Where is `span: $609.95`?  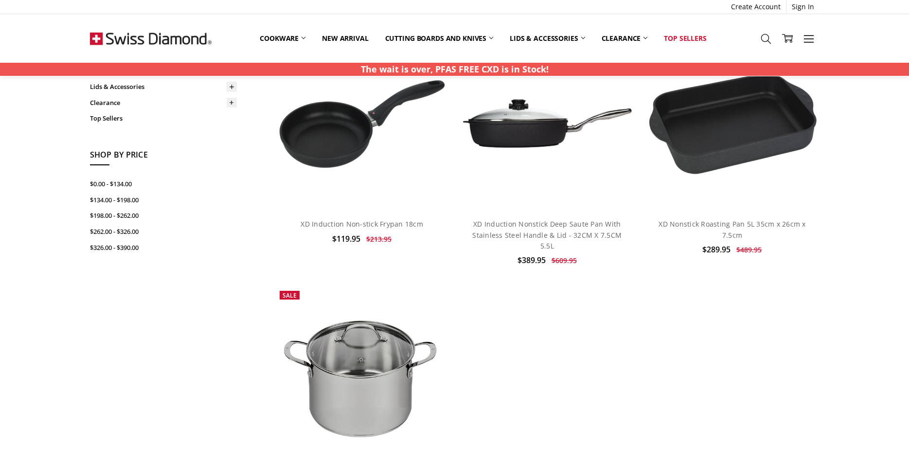
span: $609.95 is located at coordinates (564, 260).